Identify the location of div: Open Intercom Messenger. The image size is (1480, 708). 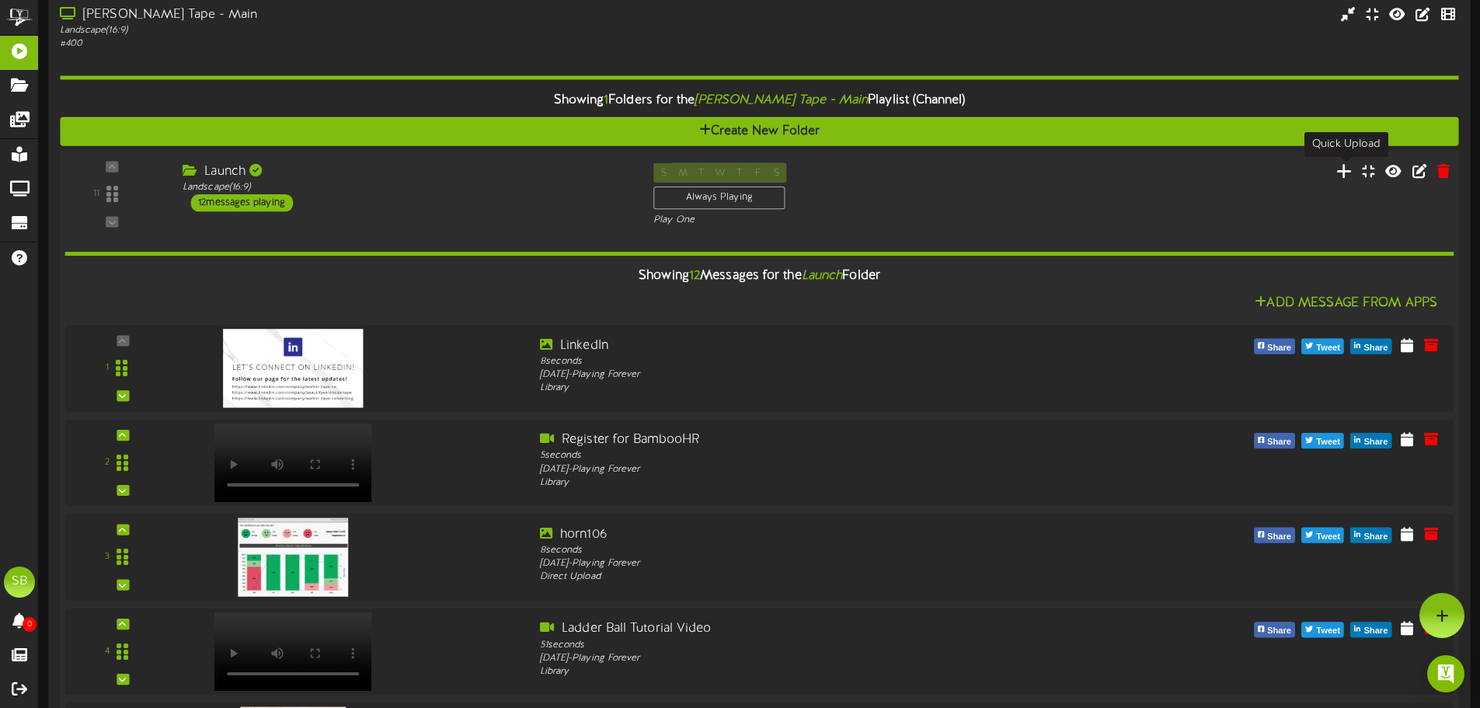
(1446, 673).